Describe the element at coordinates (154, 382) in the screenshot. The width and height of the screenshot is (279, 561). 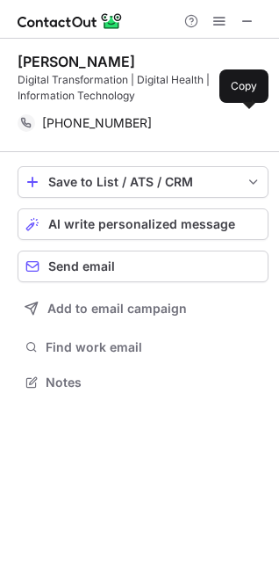
I see `span: Notes` at that location.